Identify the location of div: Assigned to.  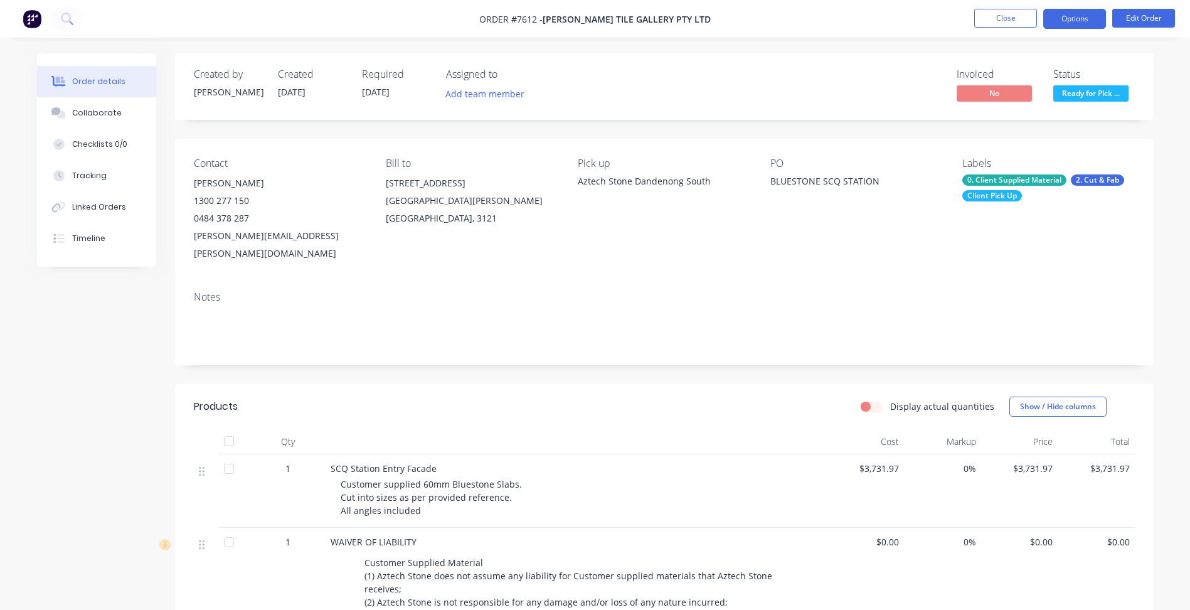
(509, 74).